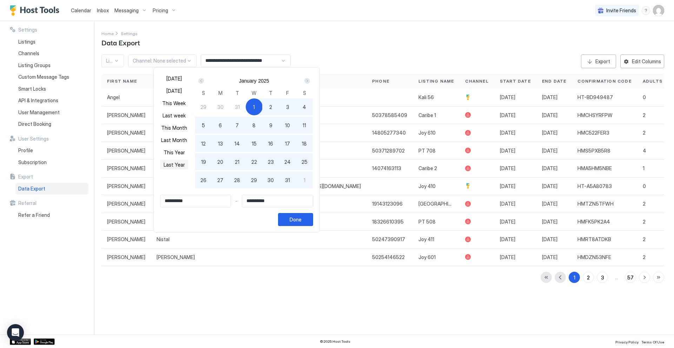 Image resolution: width=674 pixels, height=348 pixels. I want to click on span: 19, so click(204, 161).